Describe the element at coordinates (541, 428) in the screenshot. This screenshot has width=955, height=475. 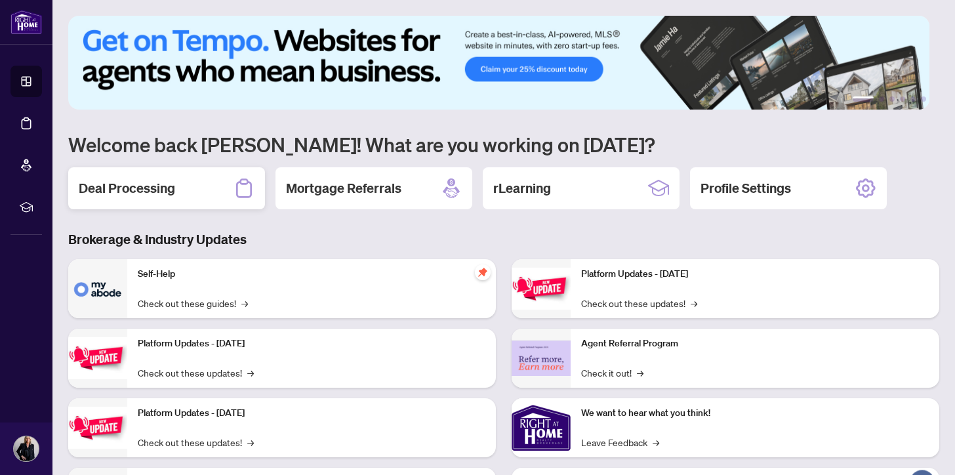
I see `img: We want to hear what you think!` at that location.